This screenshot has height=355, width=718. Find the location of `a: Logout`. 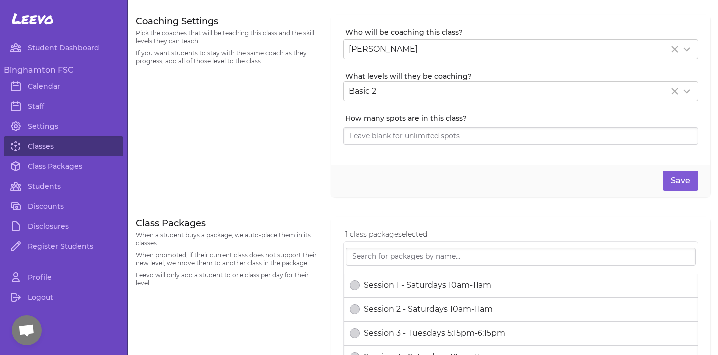

a: Logout is located at coordinates (63, 297).